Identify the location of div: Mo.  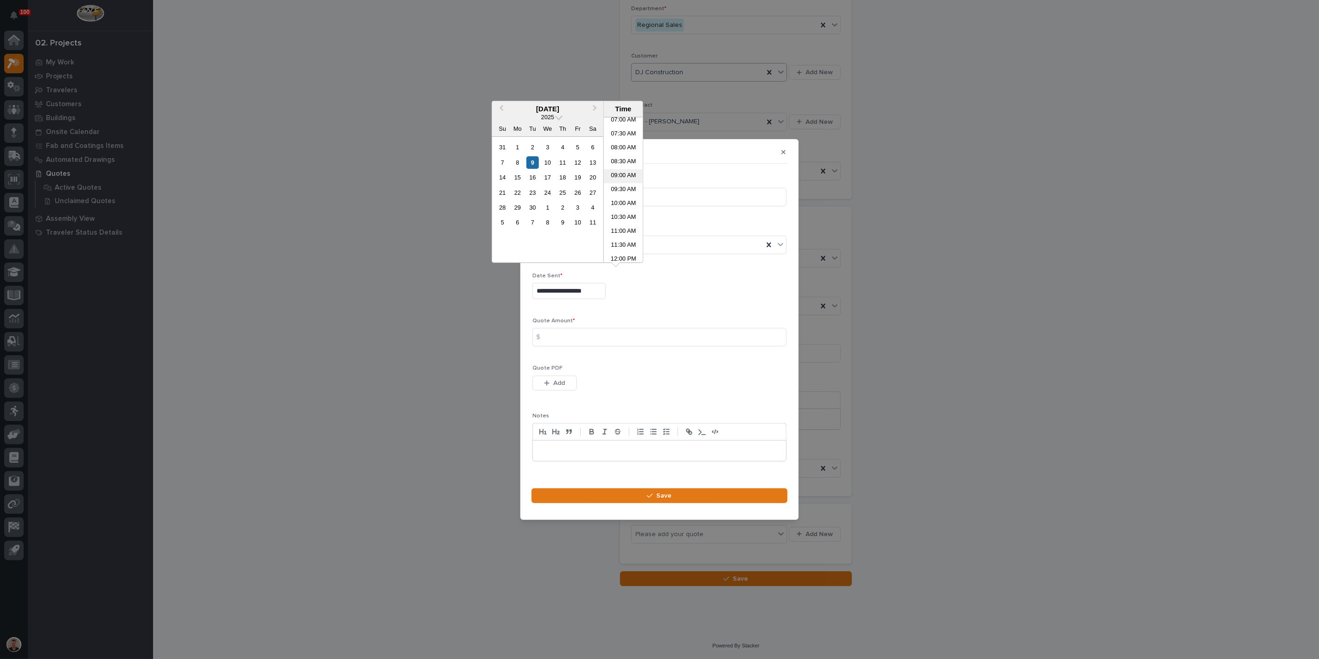
(517, 128).